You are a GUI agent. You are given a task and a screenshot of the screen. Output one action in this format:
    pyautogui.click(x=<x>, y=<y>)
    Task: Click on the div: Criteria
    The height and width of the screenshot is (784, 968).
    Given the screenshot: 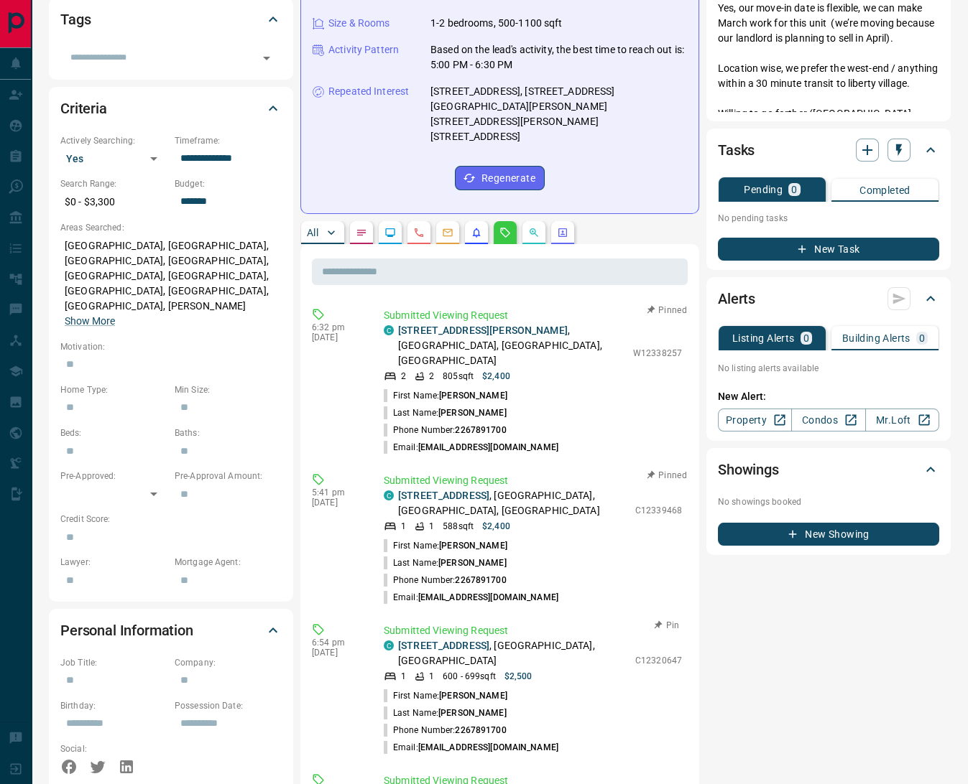 What is the action you would take?
    pyautogui.click(x=171, y=108)
    